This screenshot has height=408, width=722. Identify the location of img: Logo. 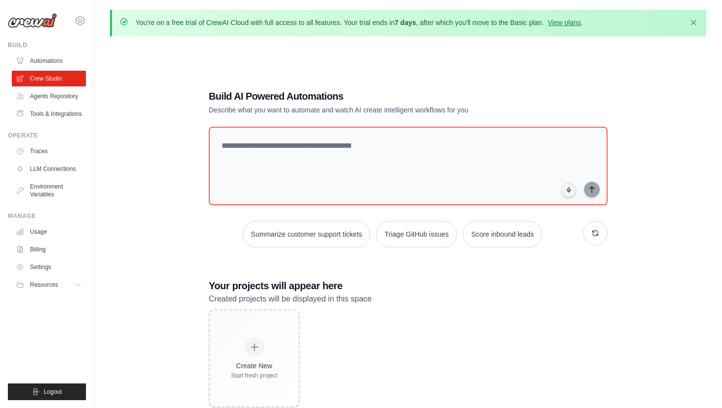
(32, 21).